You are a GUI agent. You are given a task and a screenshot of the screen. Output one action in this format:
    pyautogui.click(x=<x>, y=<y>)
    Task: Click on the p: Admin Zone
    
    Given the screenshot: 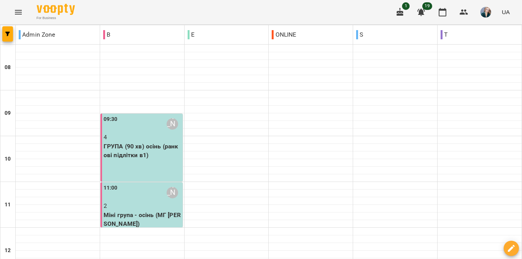 What is the action you would take?
    pyautogui.click(x=37, y=35)
    